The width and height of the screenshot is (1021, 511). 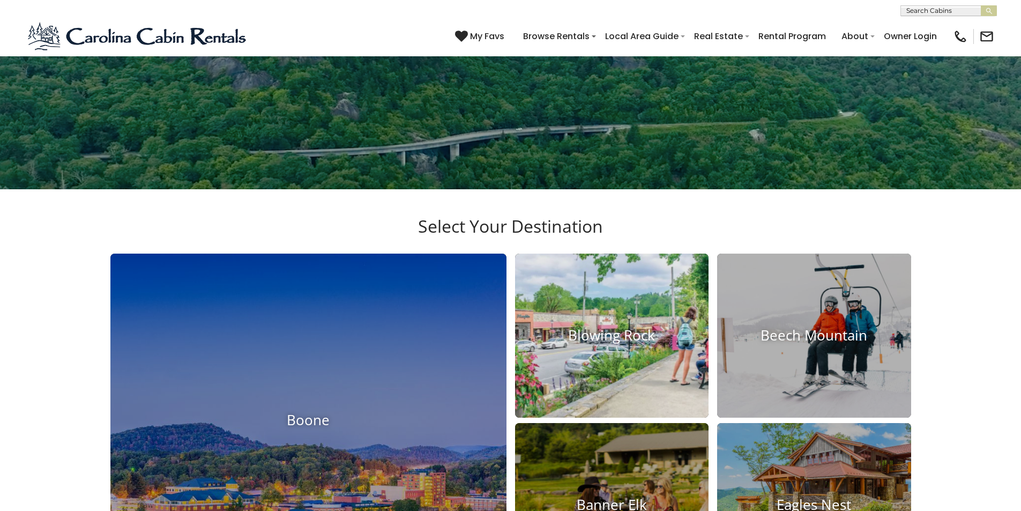 What do you see at coordinates (814, 336) in the screenshot?
I see `a: Beech Mountain` at bounding box center [814, 336].